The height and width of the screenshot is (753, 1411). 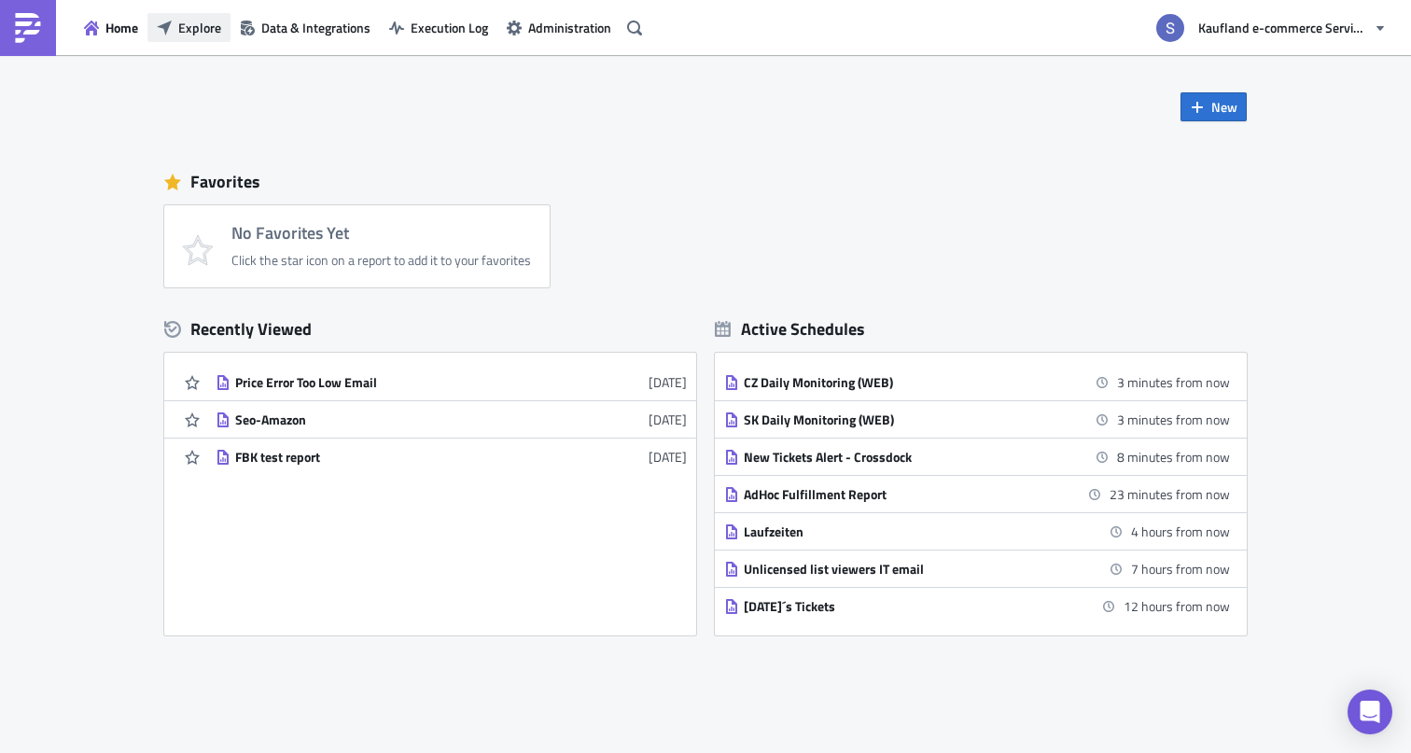 I want to click on a: Home, so click(x=111, y=27).